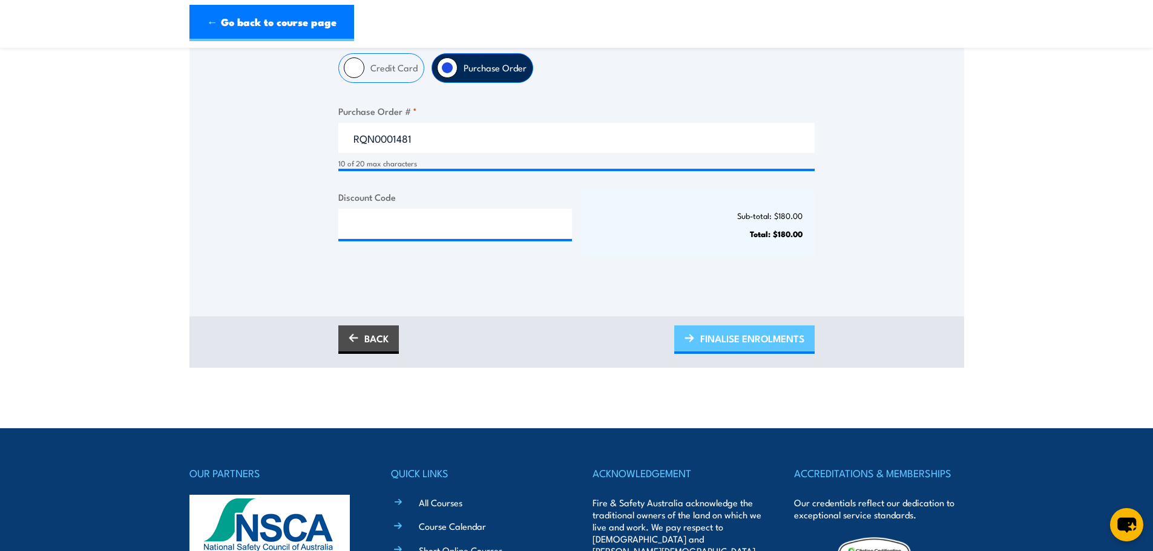 This screenshot has height=551, width=1153. Describe the element at coordinates (576, 111) in the screenshot. I see `label: Purchase Order #` at that location.